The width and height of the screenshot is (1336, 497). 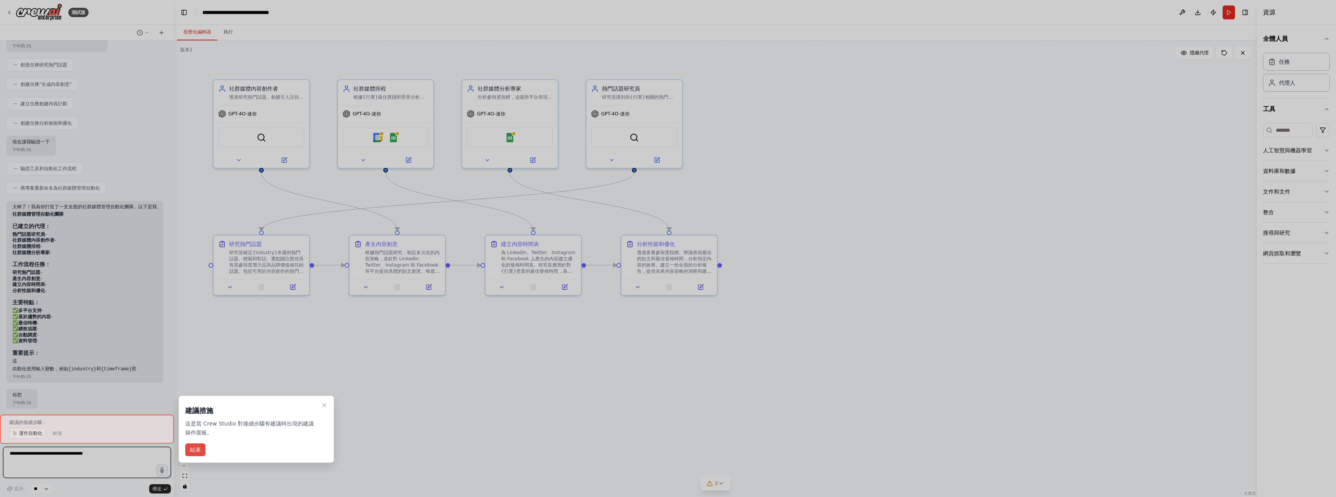 What do you see at coordinates (249, 427) in the screenshot?
I see `font: 這是當 Crew Studio 對後續步驟有建議時出現的建議操作面板。` at bounding box center [249, 427].